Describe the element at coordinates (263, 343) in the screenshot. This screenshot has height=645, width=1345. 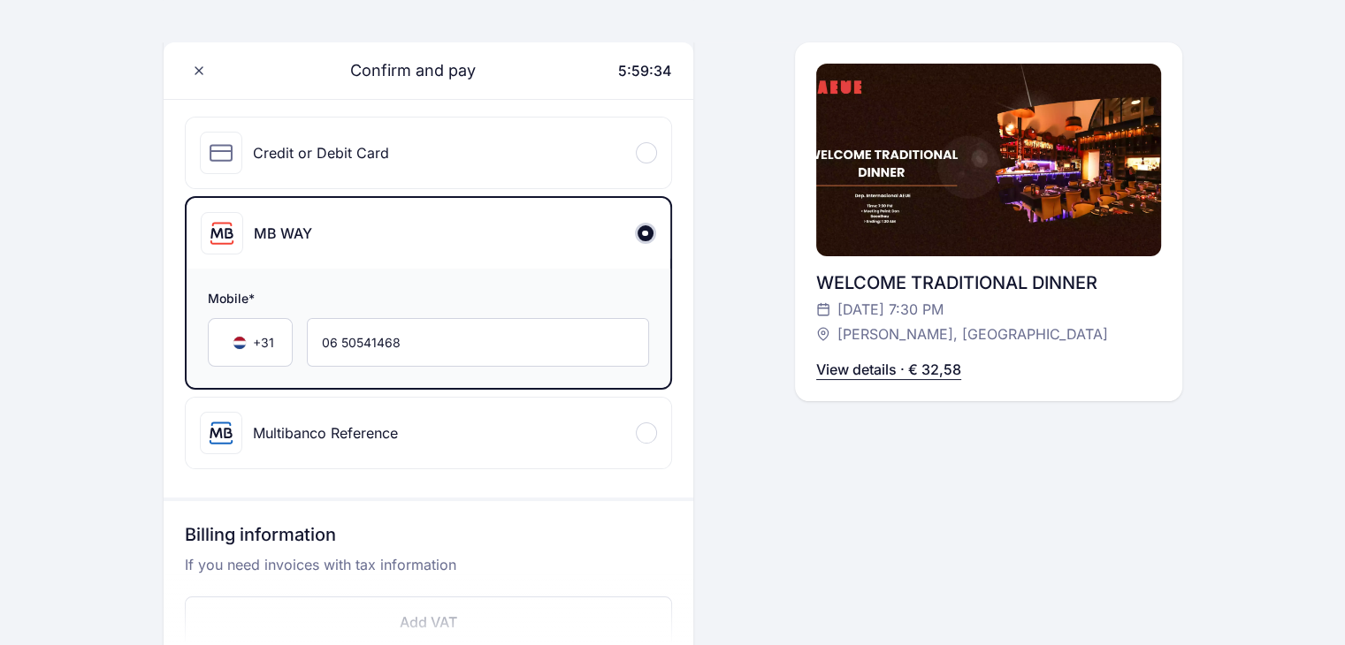
I see `span: +31` at that location.